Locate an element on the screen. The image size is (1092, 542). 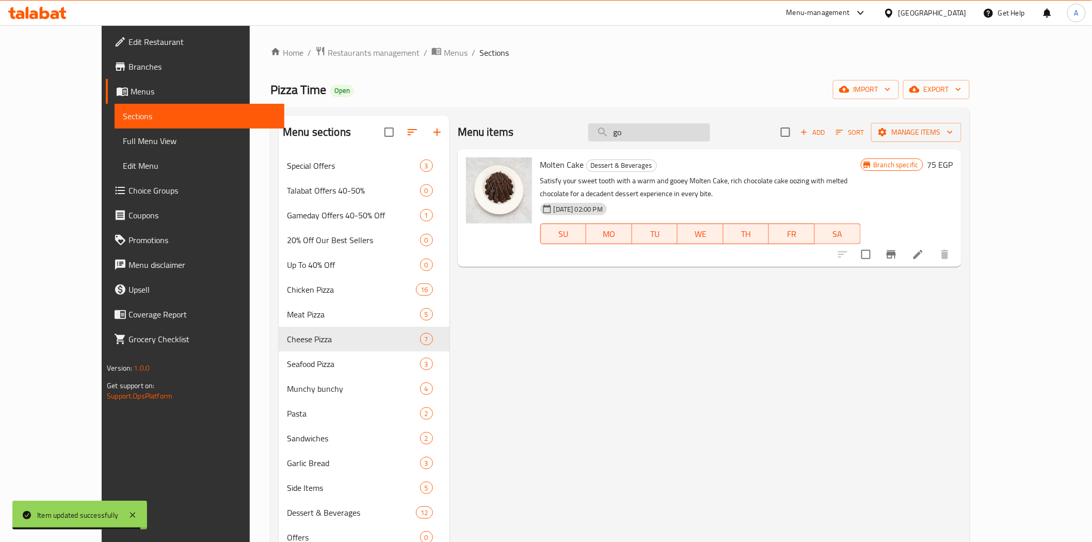
div: Open is located at coordinates (342, 91).